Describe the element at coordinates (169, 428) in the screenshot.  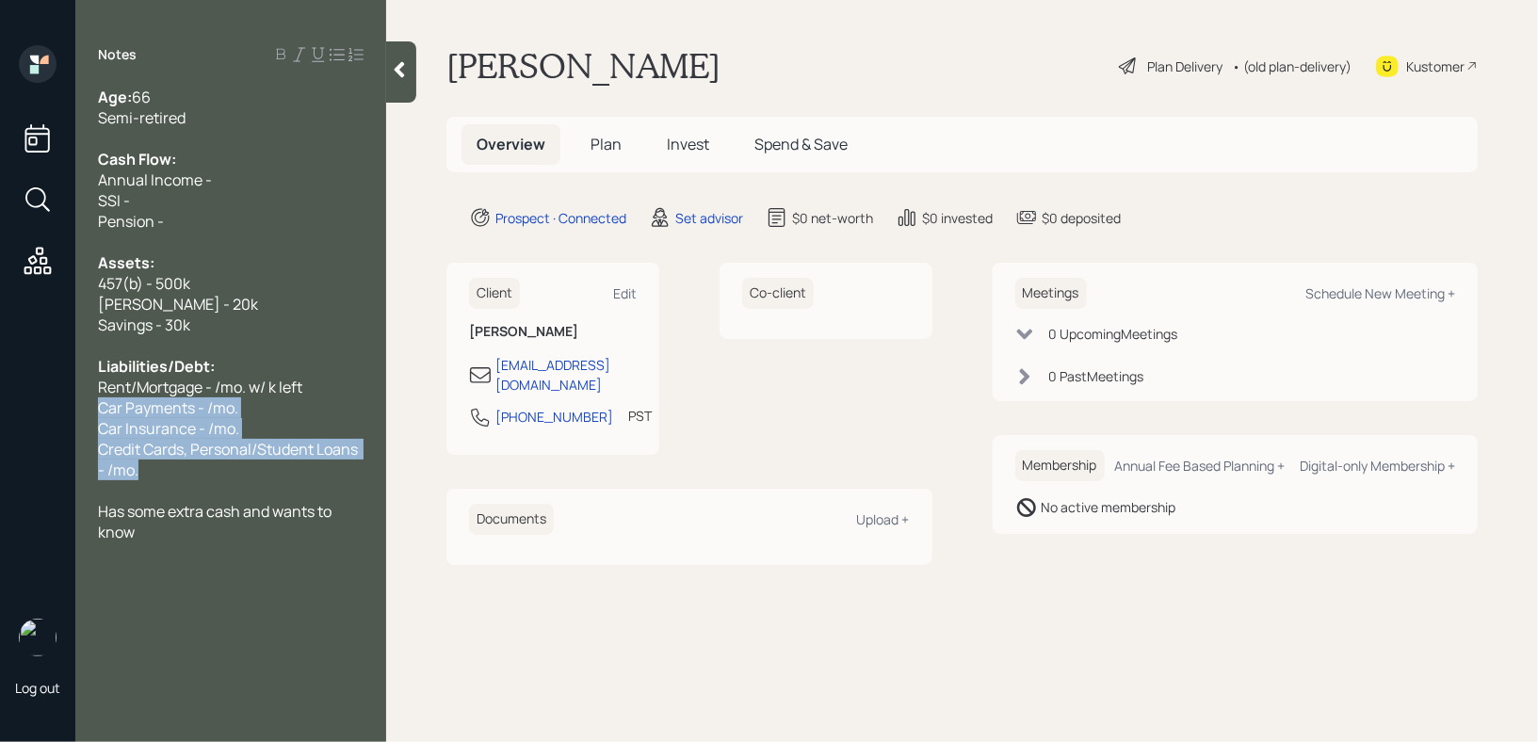
I see `span: Car Insurance - /mo.` at that location.